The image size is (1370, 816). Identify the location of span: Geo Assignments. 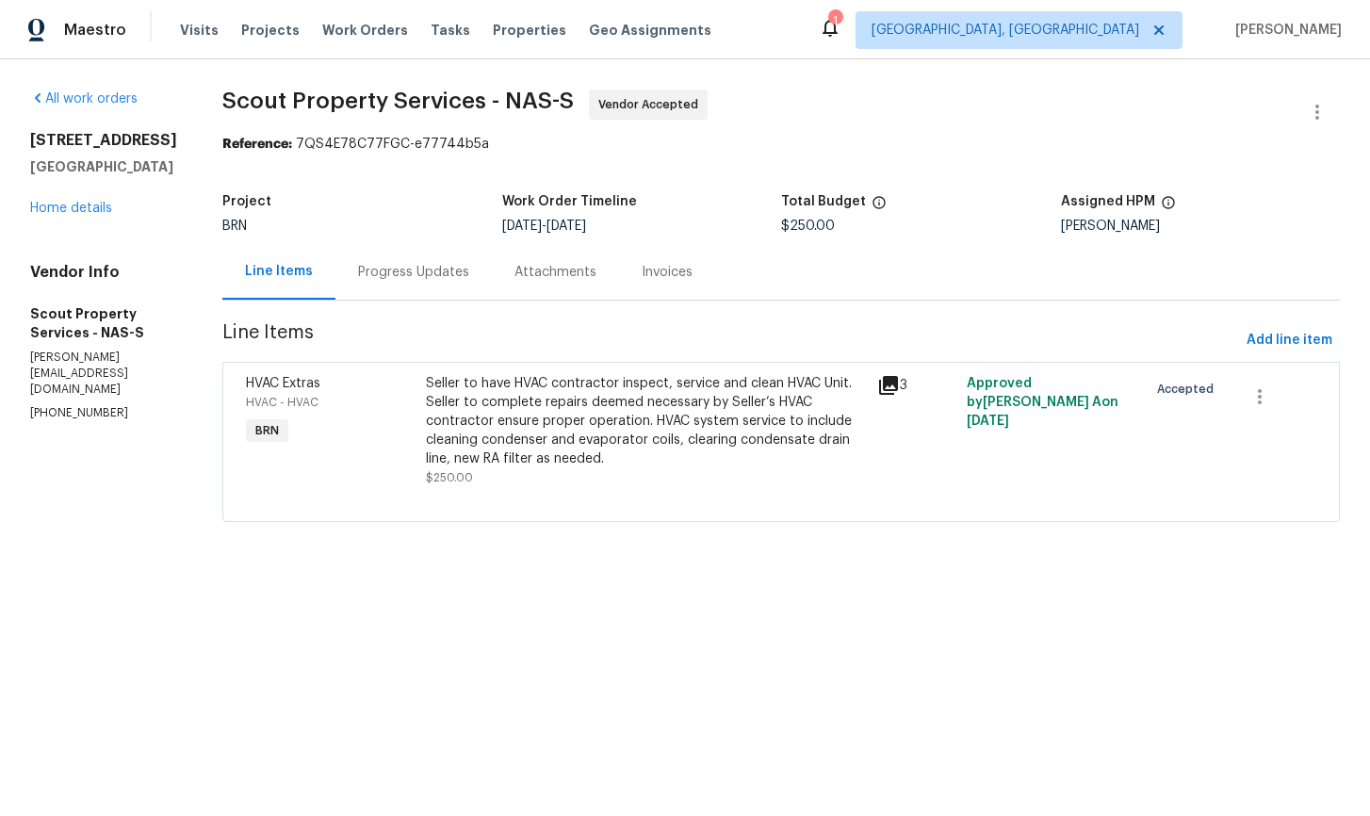
(650, 30).